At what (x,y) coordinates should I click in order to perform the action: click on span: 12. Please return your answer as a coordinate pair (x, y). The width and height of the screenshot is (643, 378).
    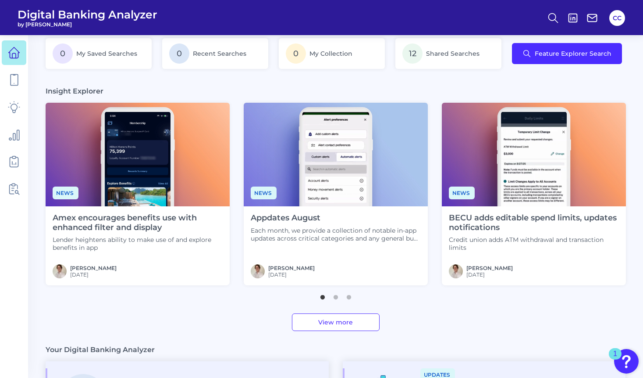
    Looking at the image, I should click on (413, 54).